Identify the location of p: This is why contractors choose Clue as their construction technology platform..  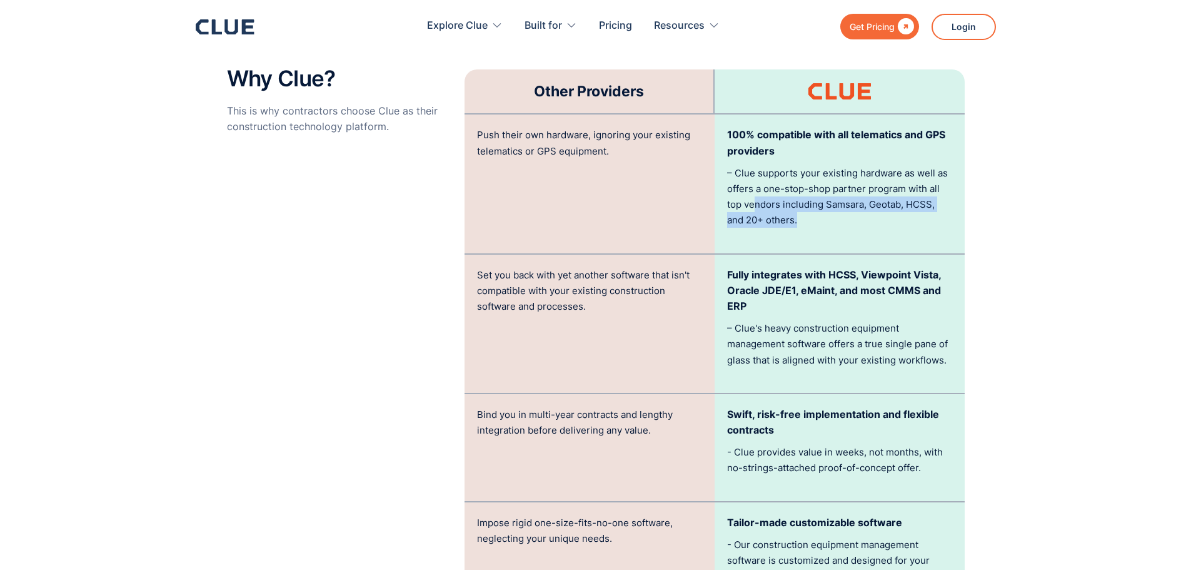
(340, 119).